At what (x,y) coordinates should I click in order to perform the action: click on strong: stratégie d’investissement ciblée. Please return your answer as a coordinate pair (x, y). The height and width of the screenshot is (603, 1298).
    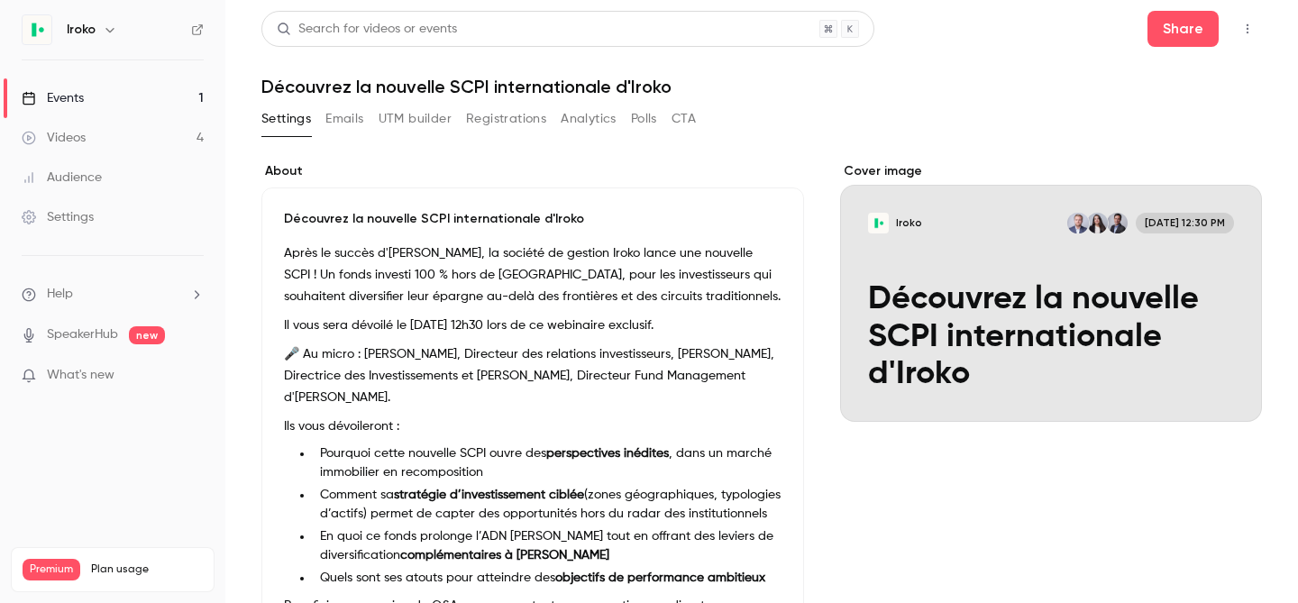
    Looking at the image, I should click on (489, 495).